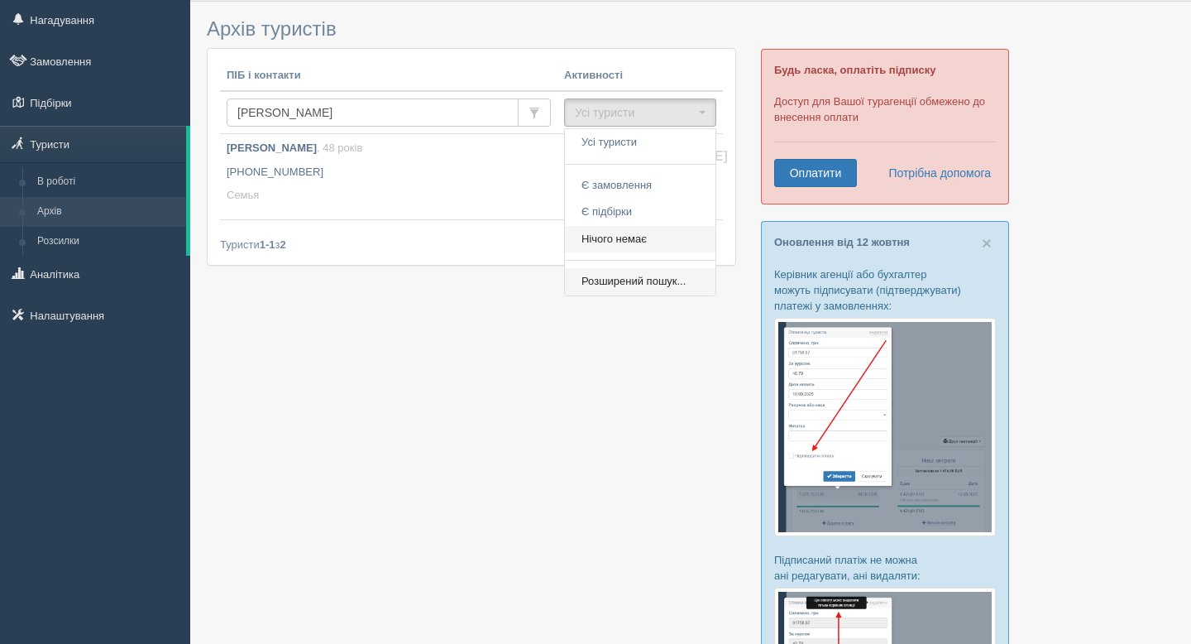 This screenshot has height=644, width=1191. I want to click on p: Підписаний платіж не можна ані редагувати, ані видаляти:, so click(885, 568).